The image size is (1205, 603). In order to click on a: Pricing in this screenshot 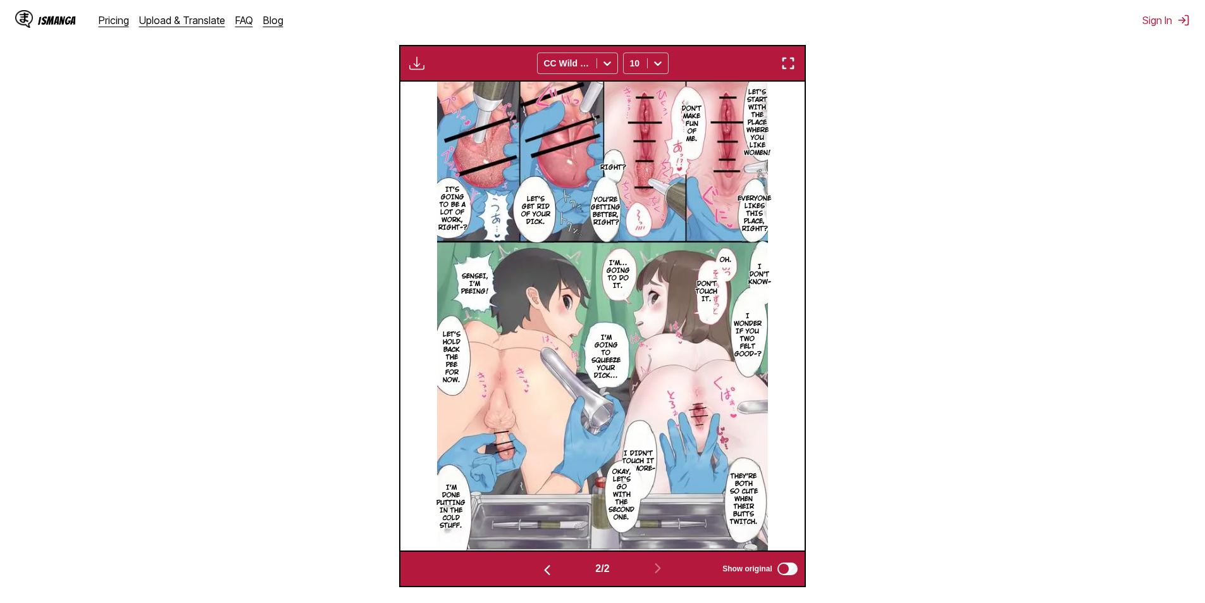, I will do `click(114, 20)`.